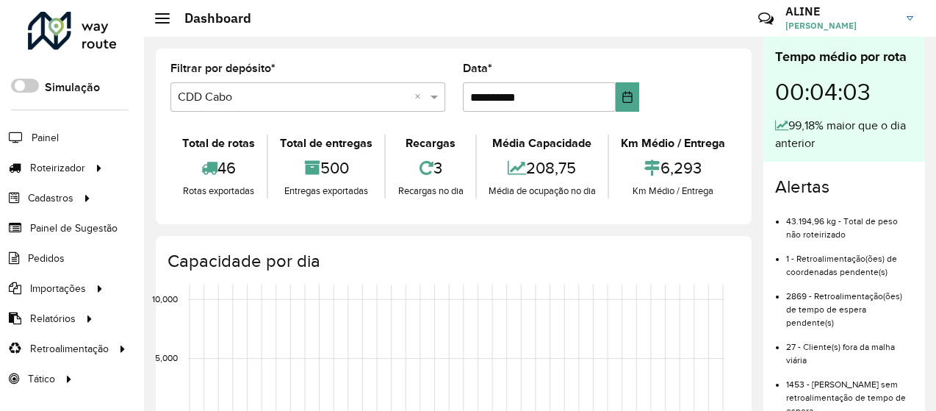  What do you see at coordinates (844, 57) in the screenshot?
I see `div: Tempo médio por rota` at bounding box center [844, 57].